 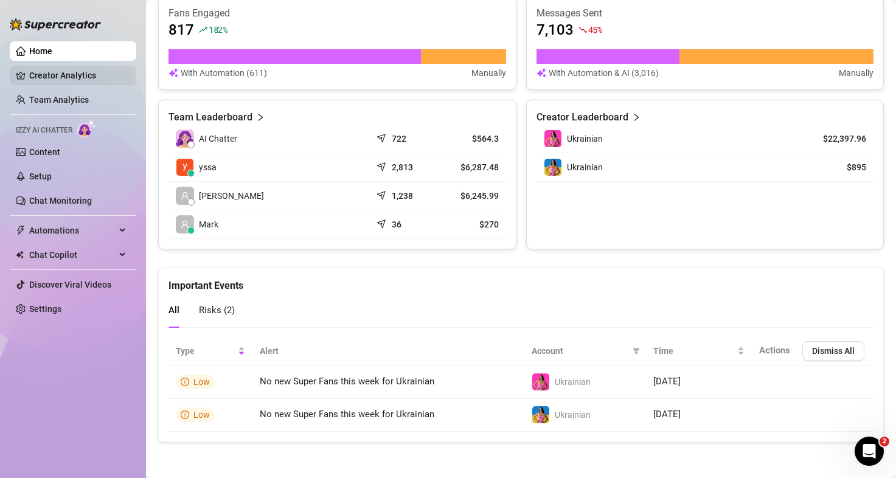 What do you see at coordinates (45, 309) in the screenshot?
I see `a: Settings` at bounding box center [45, 309].